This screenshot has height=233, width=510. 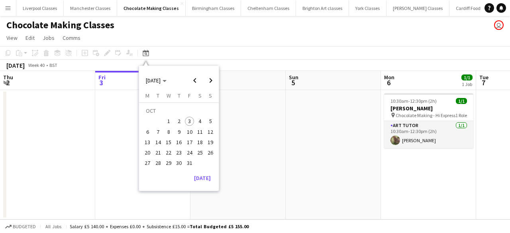 What do you see at coordinates (211, 81) in the screenshot?
I see `button: Next month` at bounding box center [211, 81].